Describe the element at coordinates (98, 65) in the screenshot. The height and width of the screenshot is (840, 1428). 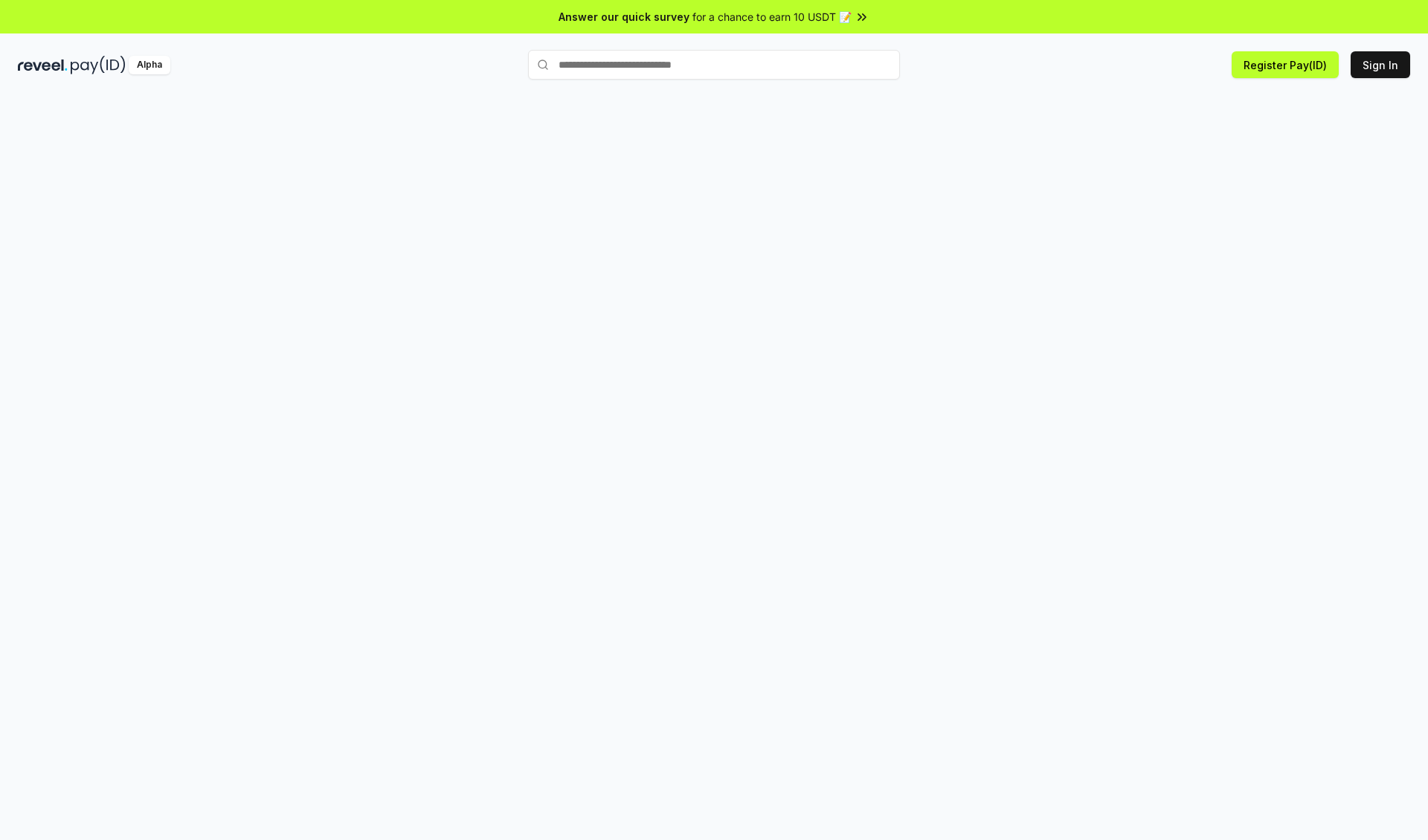
I see `img: pay_id` at that location.